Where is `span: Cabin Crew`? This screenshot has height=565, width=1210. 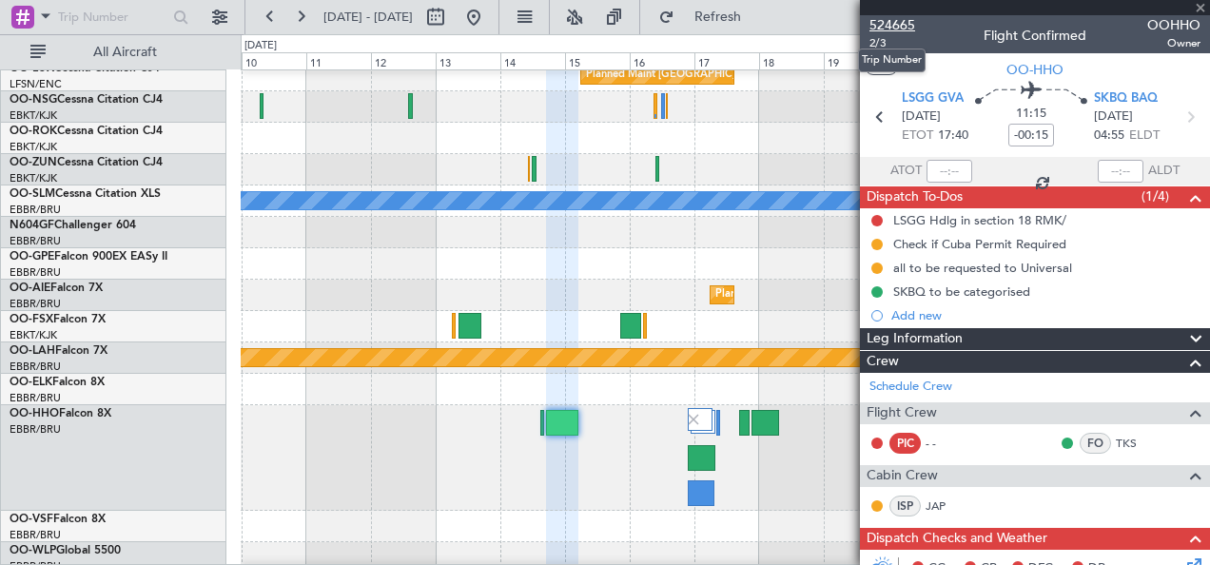
span: Cabin Crew is located at coordinates (902, 475).